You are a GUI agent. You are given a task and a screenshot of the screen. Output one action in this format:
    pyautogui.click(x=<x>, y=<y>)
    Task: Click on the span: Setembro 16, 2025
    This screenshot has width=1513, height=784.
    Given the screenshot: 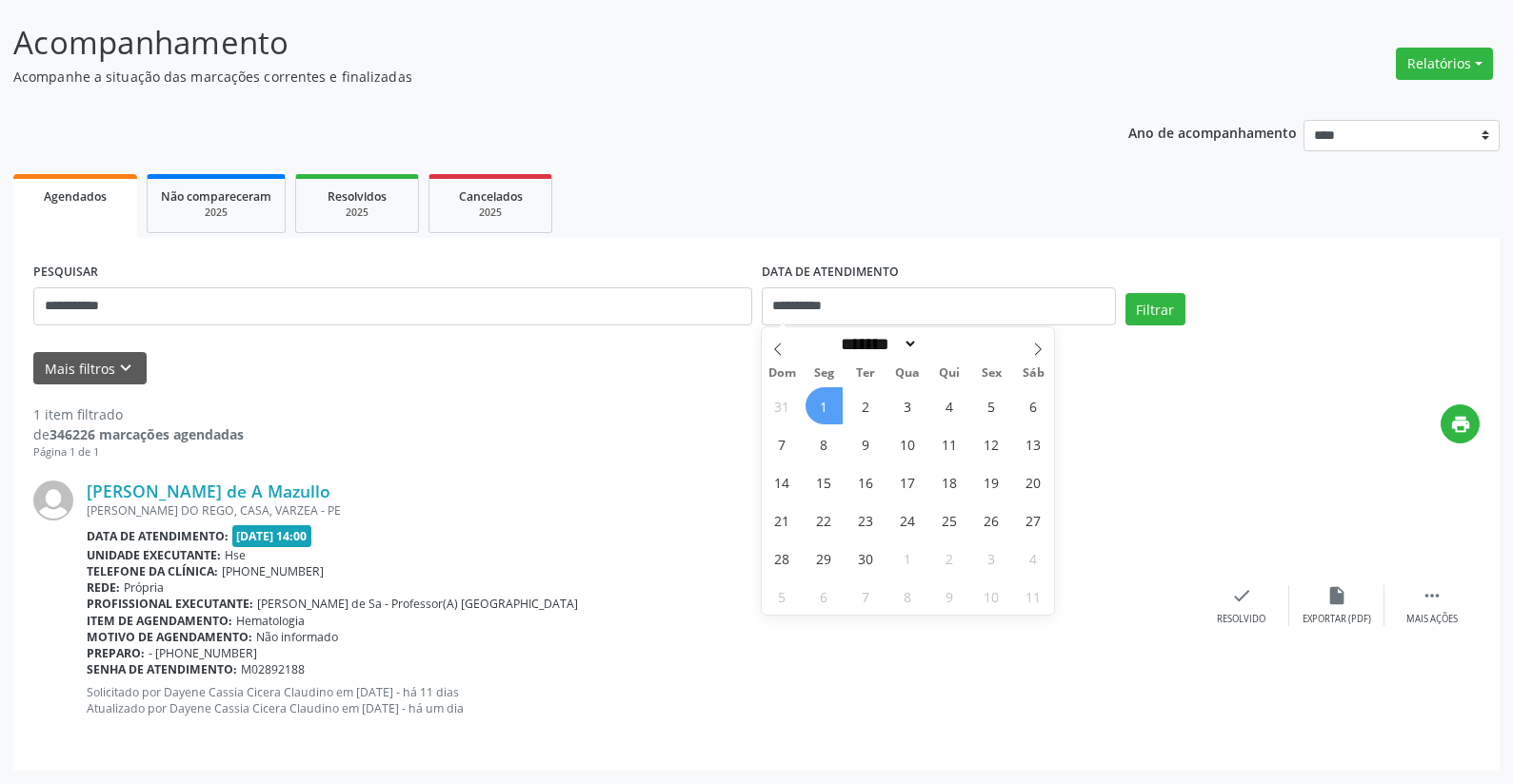 What is the action you would take?
    pyautogui.click(x=866, y=482)
    